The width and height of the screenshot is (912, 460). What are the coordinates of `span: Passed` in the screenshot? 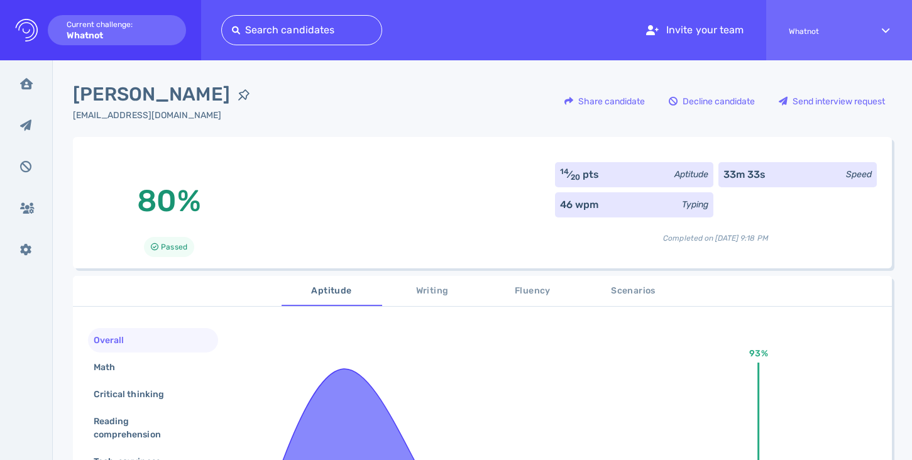 It's located at (173, 247).